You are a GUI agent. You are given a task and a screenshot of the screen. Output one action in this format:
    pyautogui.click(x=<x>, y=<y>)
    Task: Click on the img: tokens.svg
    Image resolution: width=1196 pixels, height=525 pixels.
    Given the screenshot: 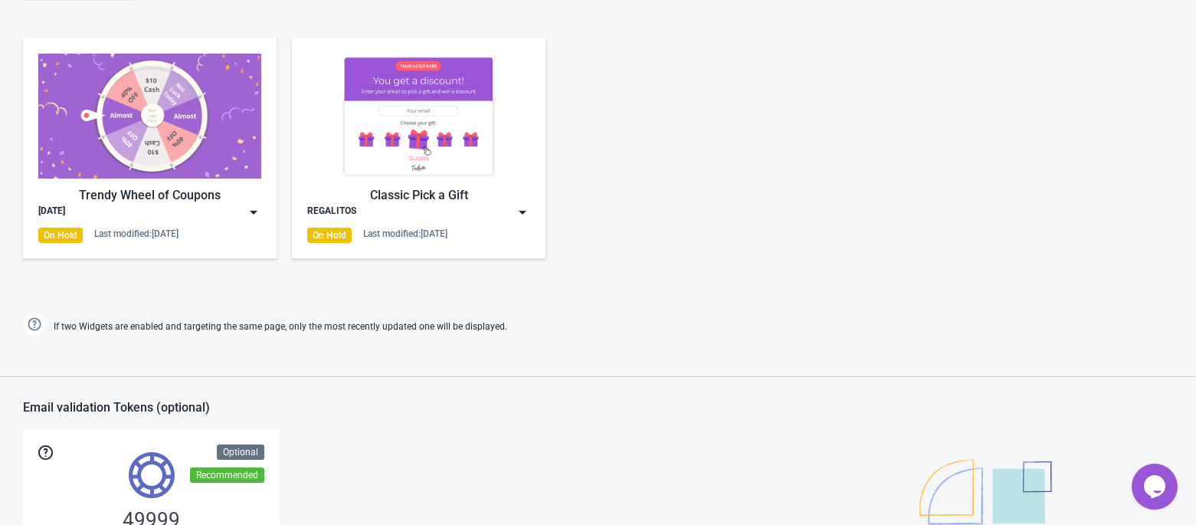 What is the action you would take?
    pyautogui.click(x=152, y=475)
    